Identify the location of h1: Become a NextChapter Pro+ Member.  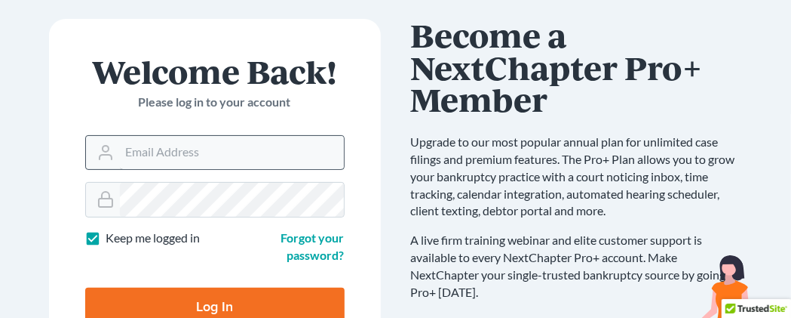
(577, 67).